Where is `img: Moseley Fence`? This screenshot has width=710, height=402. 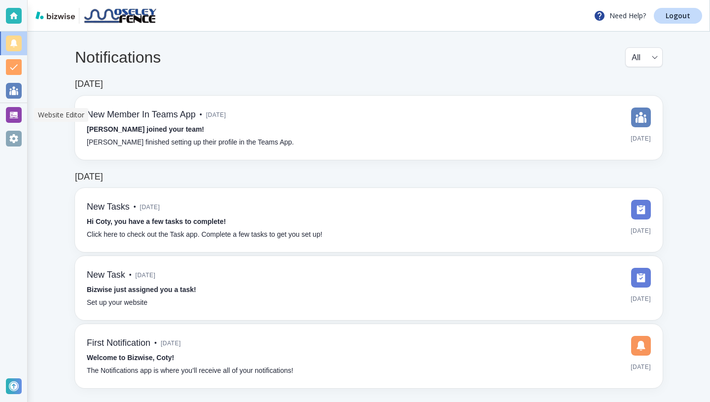
img: Moseley Fence is located at coordinates (120, 16).